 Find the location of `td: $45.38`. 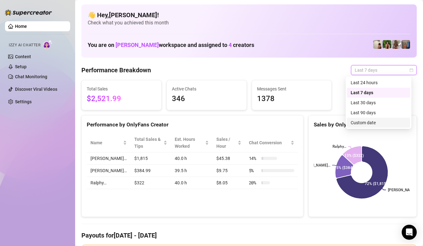

td: $45.38 is located at coordinates (229, 158).